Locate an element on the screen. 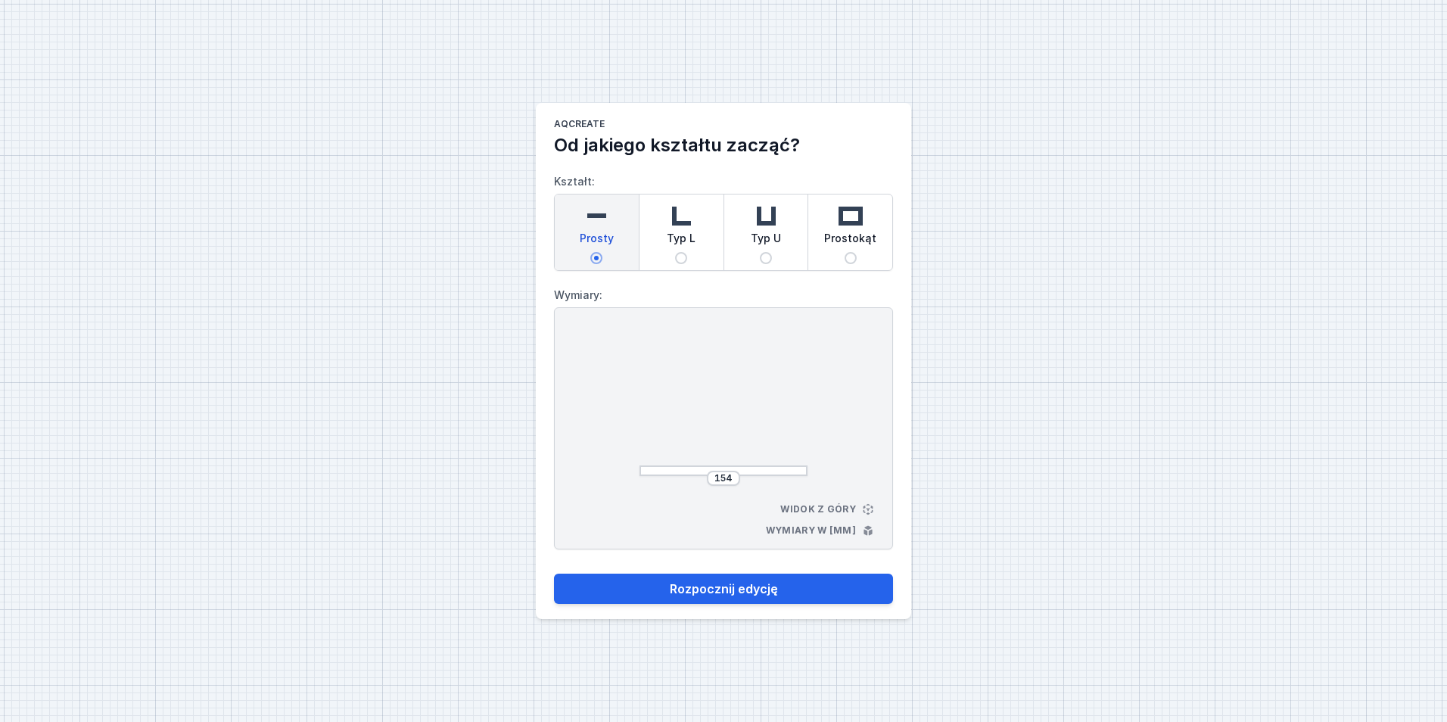  input: Typ L is located at coordinates (681, 258).